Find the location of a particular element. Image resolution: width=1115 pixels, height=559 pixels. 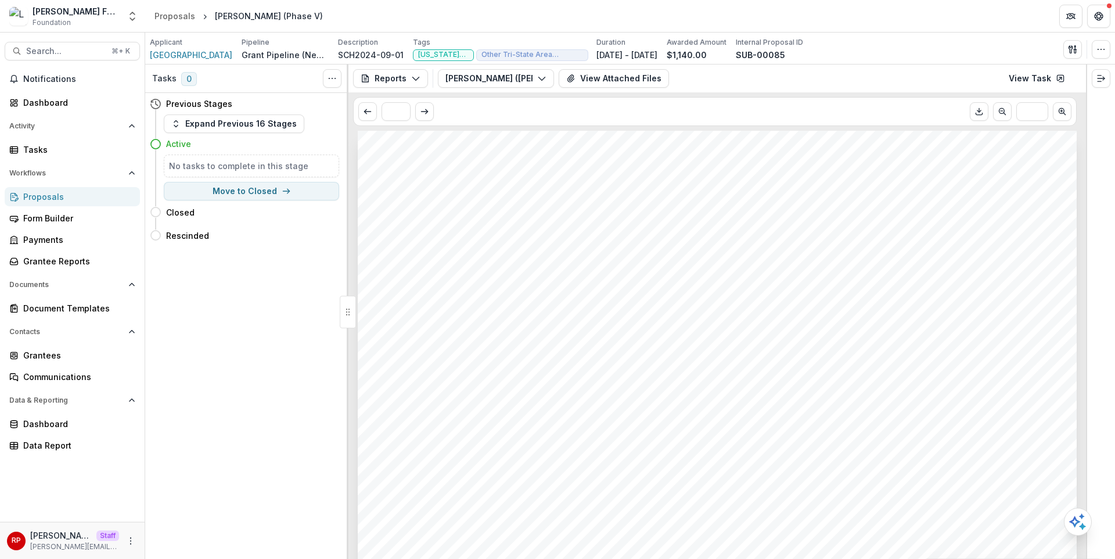

span: Search... is located at coordinates (65, 51).